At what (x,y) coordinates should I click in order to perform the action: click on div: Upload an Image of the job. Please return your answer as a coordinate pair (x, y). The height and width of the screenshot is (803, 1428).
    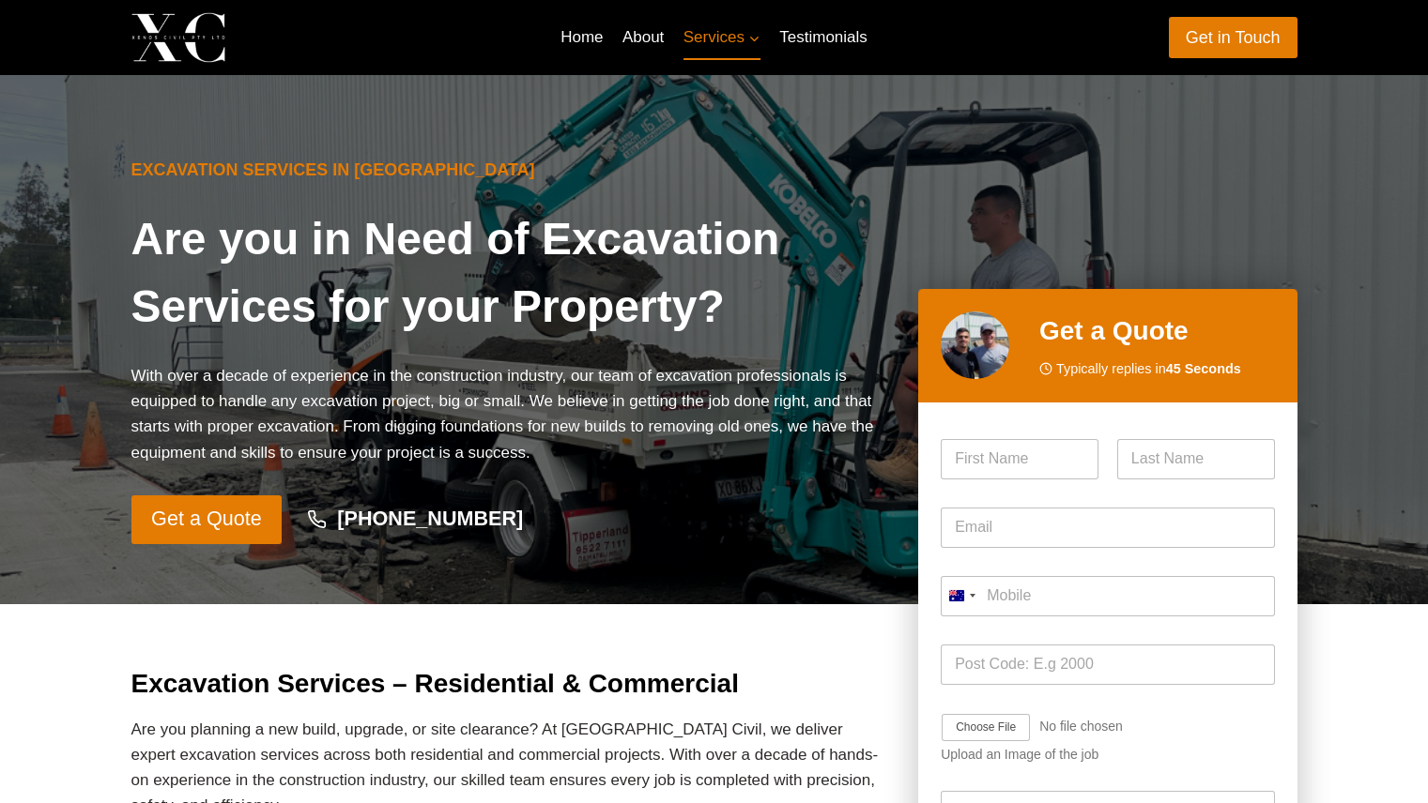
    Looking at the image, I should click on (1107, 755).